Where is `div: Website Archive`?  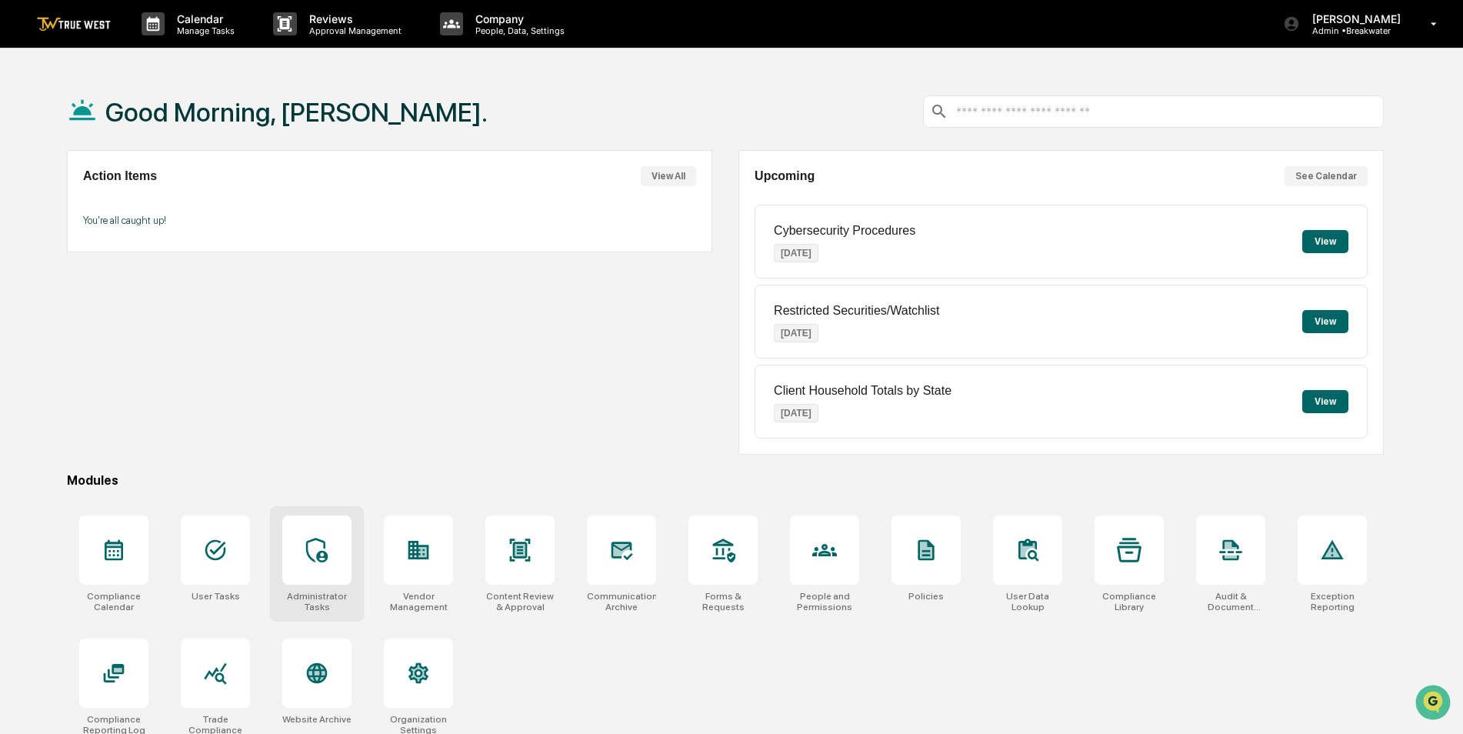
div: Website Archive is located at coordinates (317, 719).